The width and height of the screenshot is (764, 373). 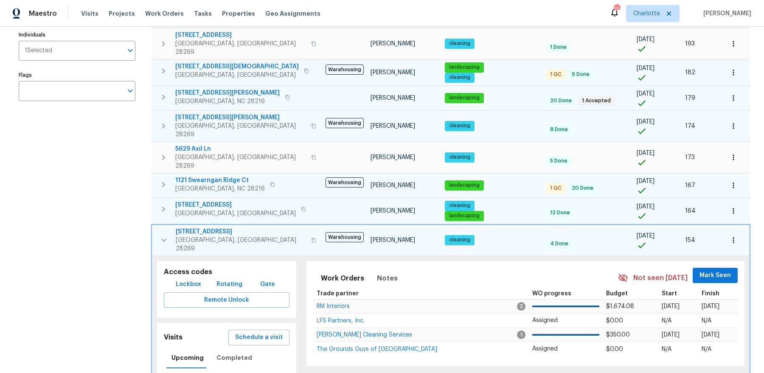 I want to click on span: $1,674.08, so click(x=620, y=307).